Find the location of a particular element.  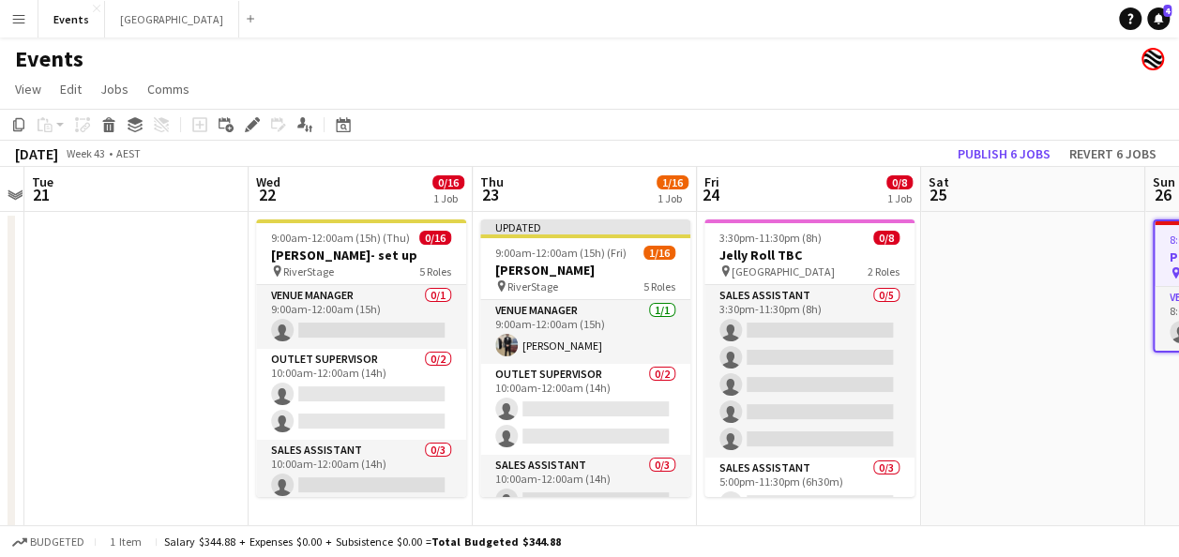

span: Week 43 is located at coordinates (85, 153).